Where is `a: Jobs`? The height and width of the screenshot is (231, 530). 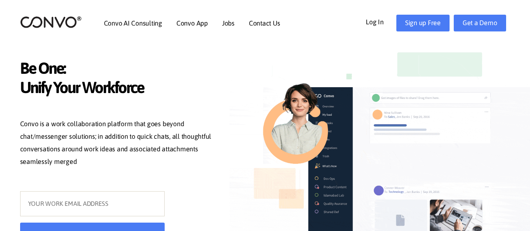 a: Jobs is located at coordinates (228, 23).